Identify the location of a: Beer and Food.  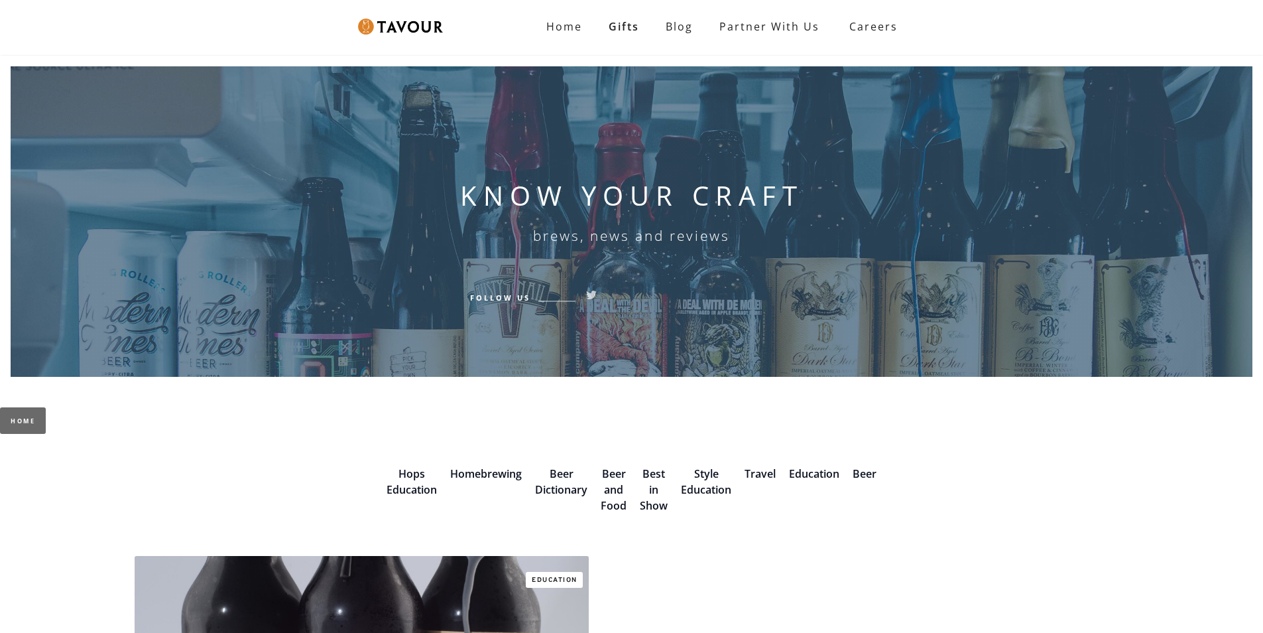
(613, 489).